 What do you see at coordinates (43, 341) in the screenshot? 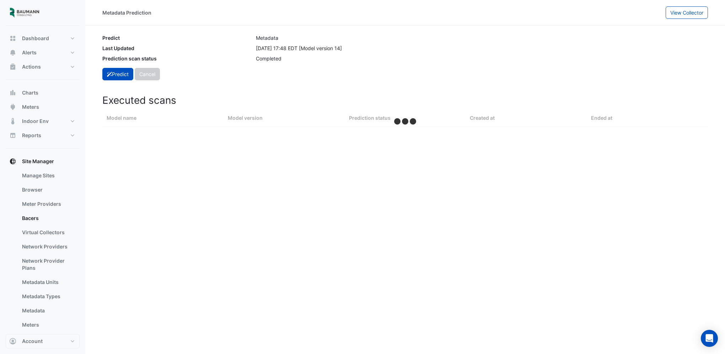
I see `button: Account` at bounding box center [43, 341].